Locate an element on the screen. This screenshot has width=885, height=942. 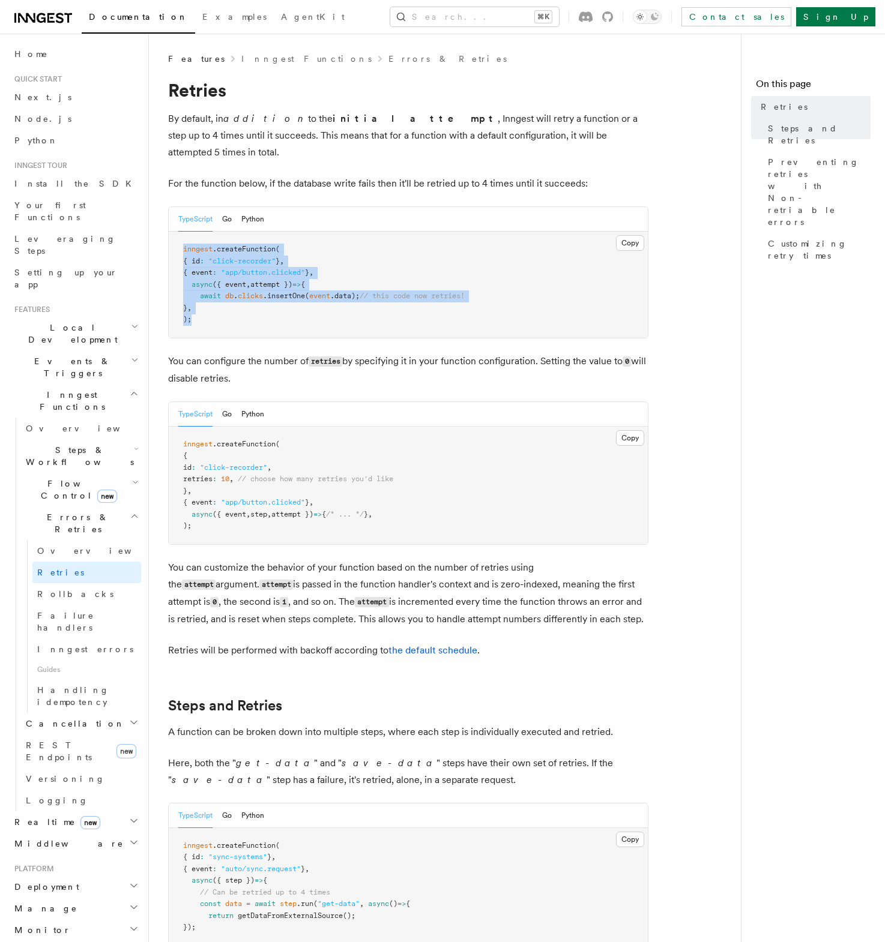
span: inngest is located at coordinates (197, 444).